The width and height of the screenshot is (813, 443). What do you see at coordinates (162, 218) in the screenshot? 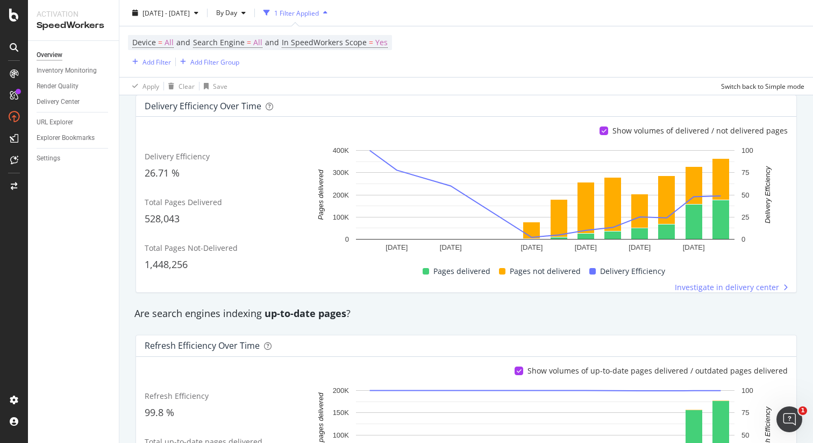
I see `span: 528,043` at bounding box center [162, 218].